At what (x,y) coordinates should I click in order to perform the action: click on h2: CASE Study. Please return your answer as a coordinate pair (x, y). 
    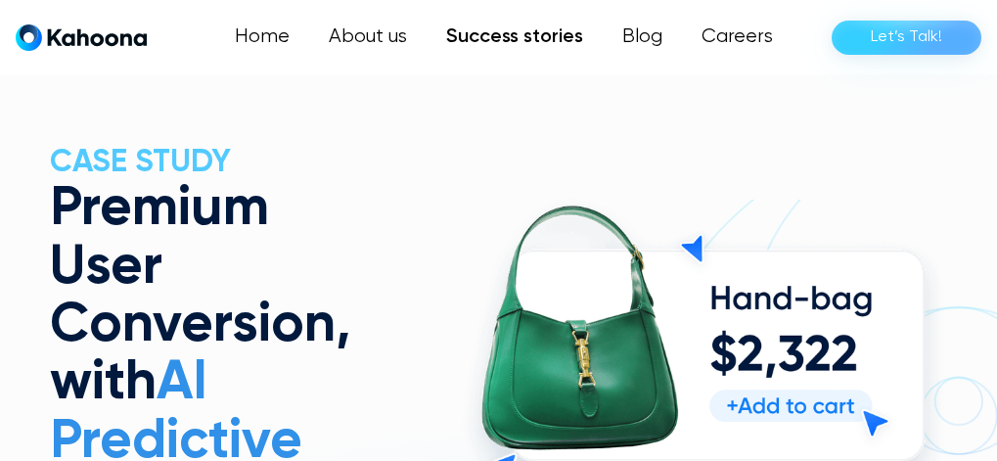
    Looking at the image, I should click on (214, 162).